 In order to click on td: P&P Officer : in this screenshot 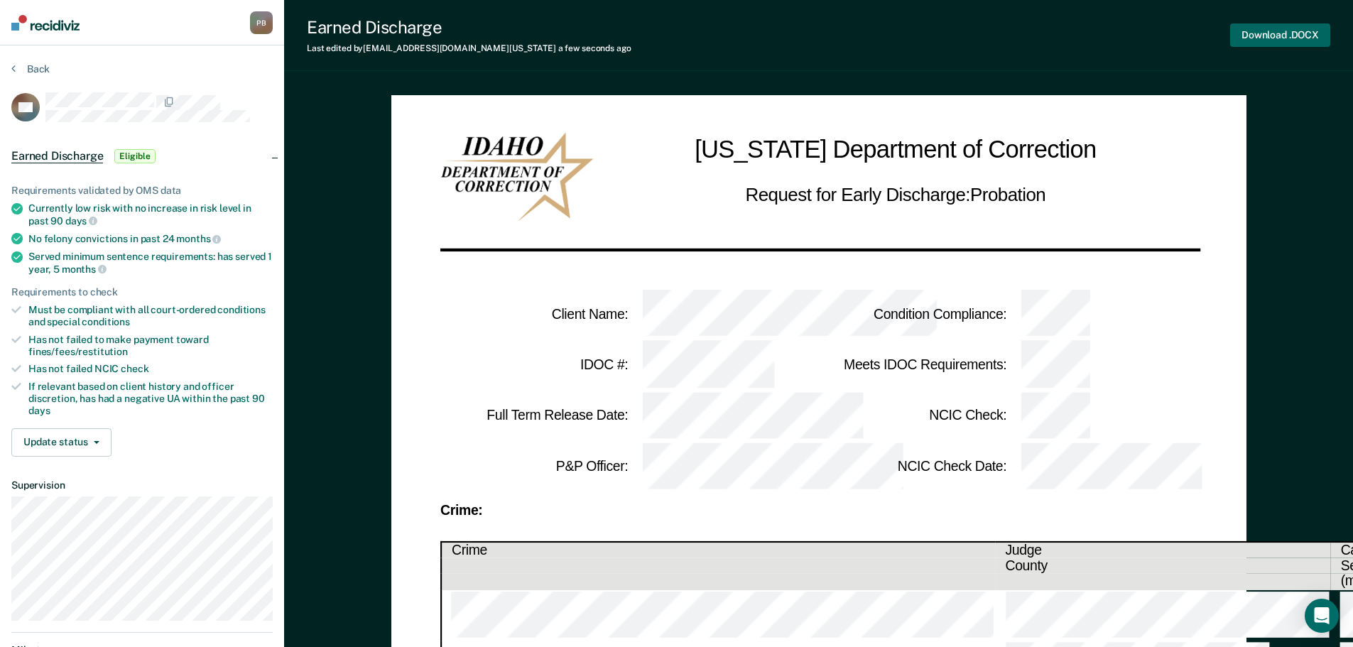, I will do `click(535, 467)`.